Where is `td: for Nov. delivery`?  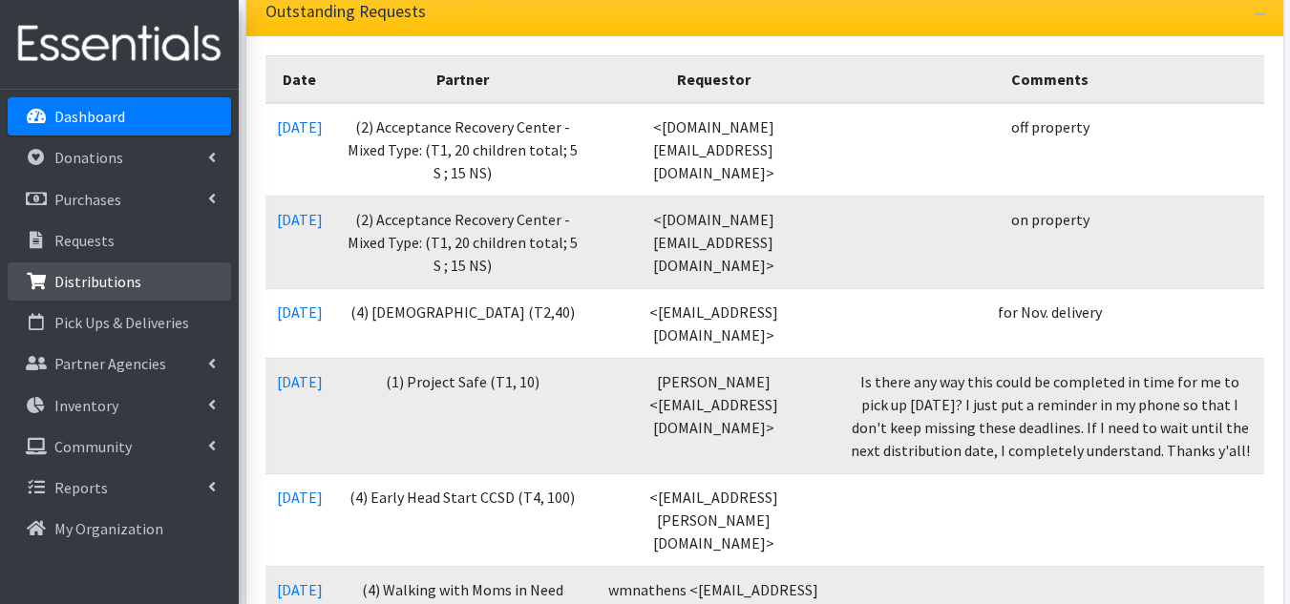
td: for Nov. delivery is located at coordinates (1050, 323).